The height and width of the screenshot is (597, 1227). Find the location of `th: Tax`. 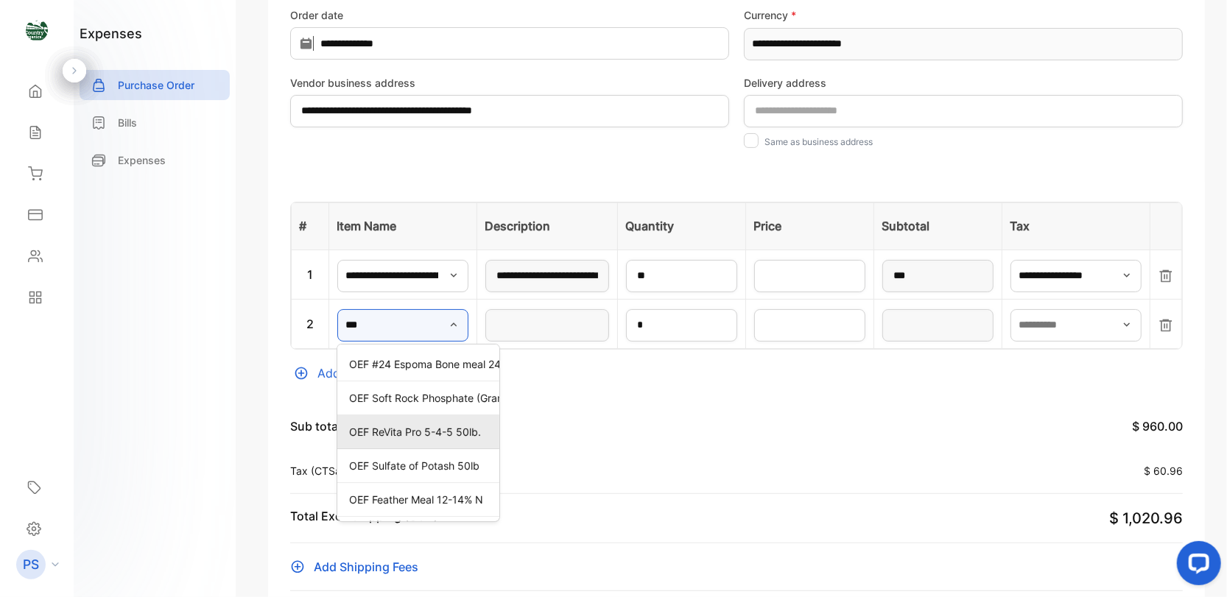

th: Tax is located at coordinates (1075, 226).